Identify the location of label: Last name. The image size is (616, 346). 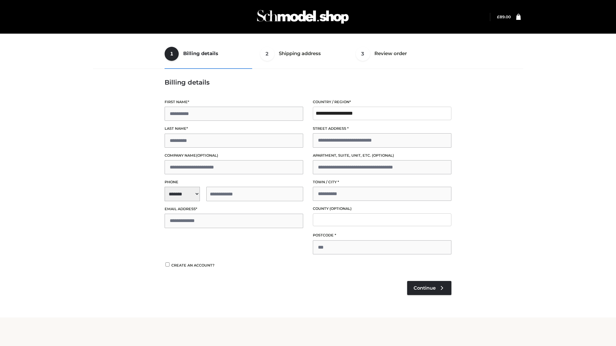
(234, 129).